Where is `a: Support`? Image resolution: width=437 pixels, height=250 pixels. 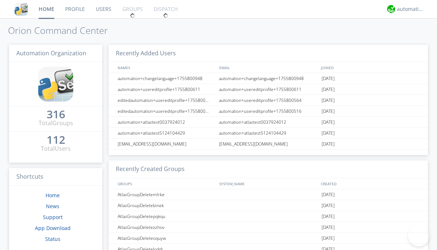 a: Support is located at coordinates (53, 217).